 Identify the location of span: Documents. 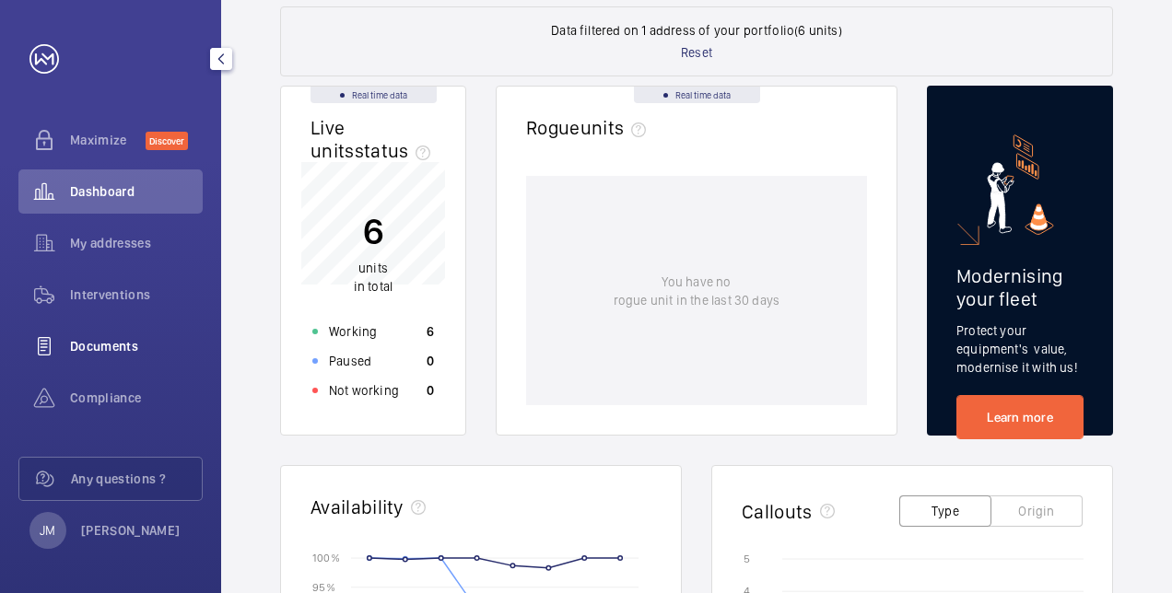
(136, 346).